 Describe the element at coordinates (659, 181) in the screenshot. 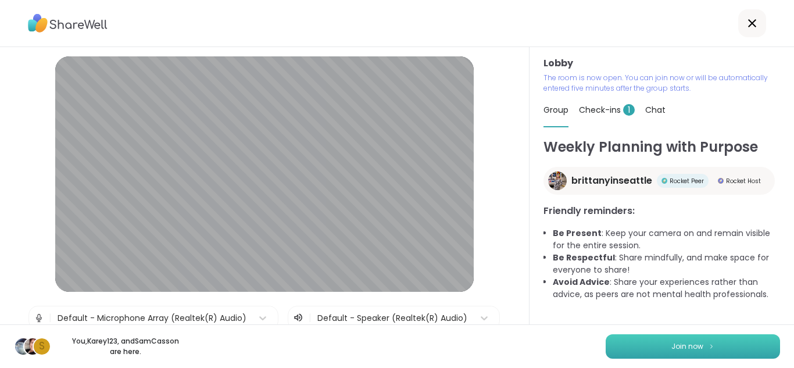

I see `a: brittanyinseattlebrittanyinseattleRocket PeerRocket PeerRocket HostRocket Host` at that location.